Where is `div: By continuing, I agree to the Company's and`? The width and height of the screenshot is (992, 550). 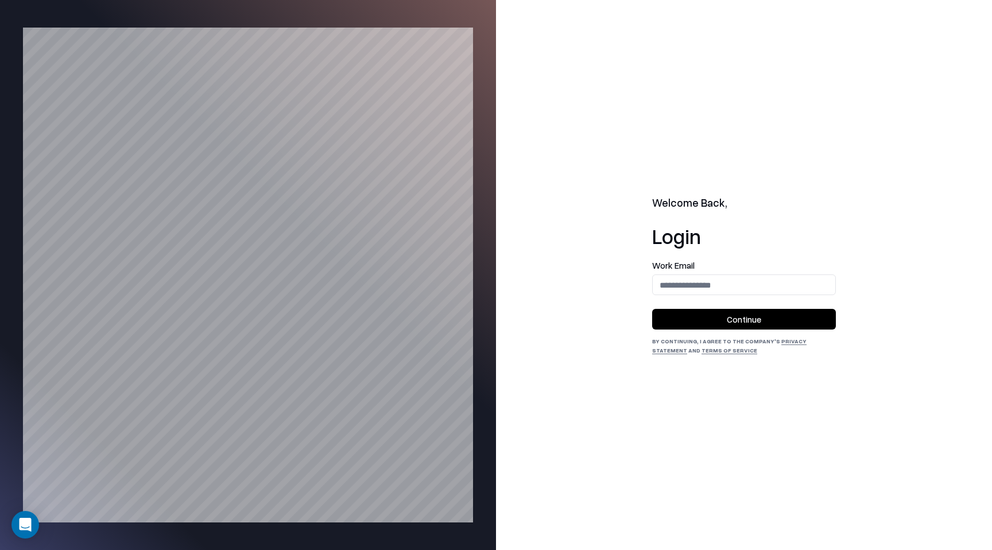 div: By continuing, I agree to the Company's and is located at coordinates (744, 346).